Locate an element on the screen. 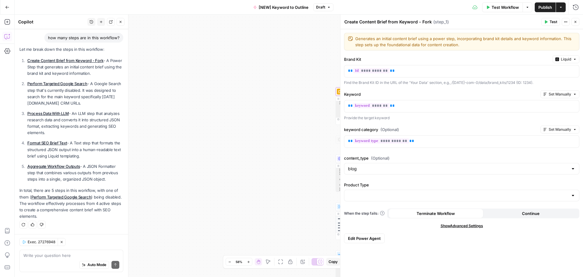  input: blog is located at coordinates (458, 169).